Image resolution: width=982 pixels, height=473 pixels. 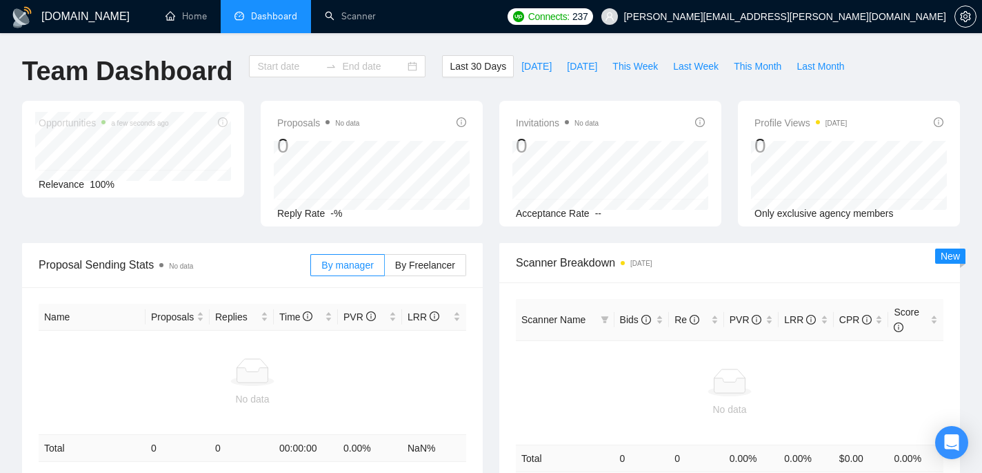 I want to click on span: 100%, so click(x=102, y=184).